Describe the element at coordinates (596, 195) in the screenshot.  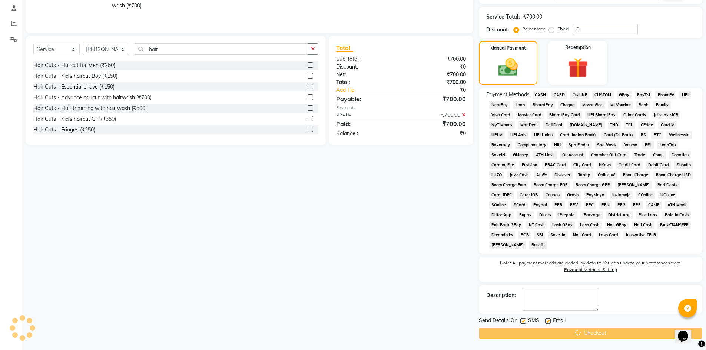
I see `span: PayMaya` at that location.